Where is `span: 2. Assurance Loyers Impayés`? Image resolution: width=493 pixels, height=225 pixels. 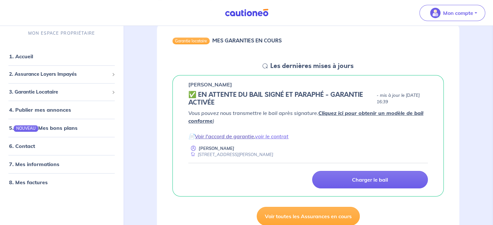
span: 2. Assurance Loyers Impayés is located at coordinates (59, 75).